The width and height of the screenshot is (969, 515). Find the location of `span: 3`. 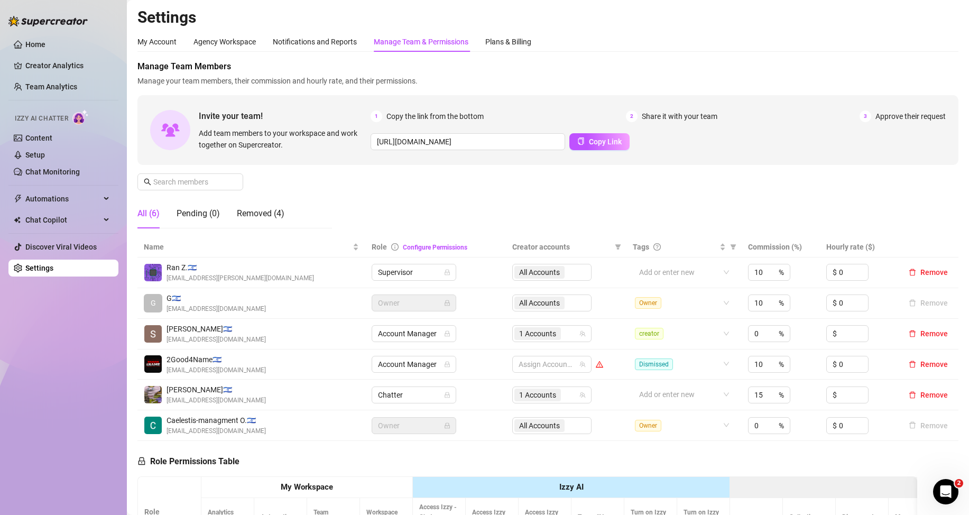

span: 3 is located at coordinates (865, 116).